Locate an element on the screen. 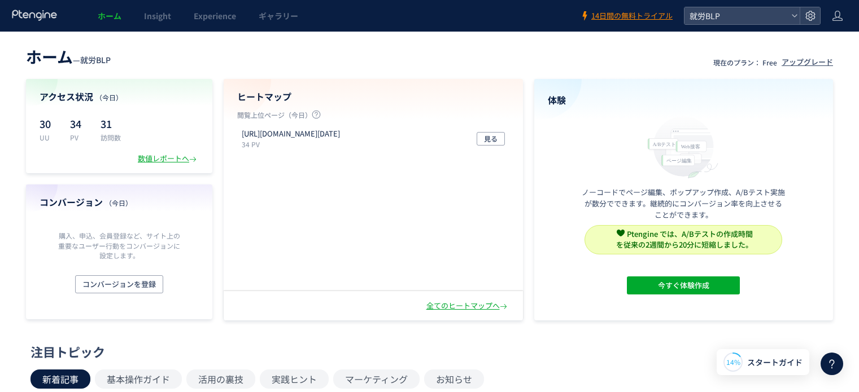 This screenshot has width=859, height=392. span: 見る is located at coordinates (491, 139).